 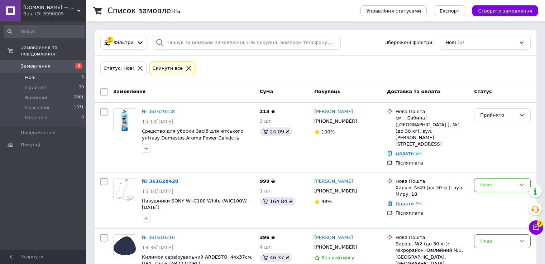 I want to click on span: Фільтри, so click(x=124, y=43).